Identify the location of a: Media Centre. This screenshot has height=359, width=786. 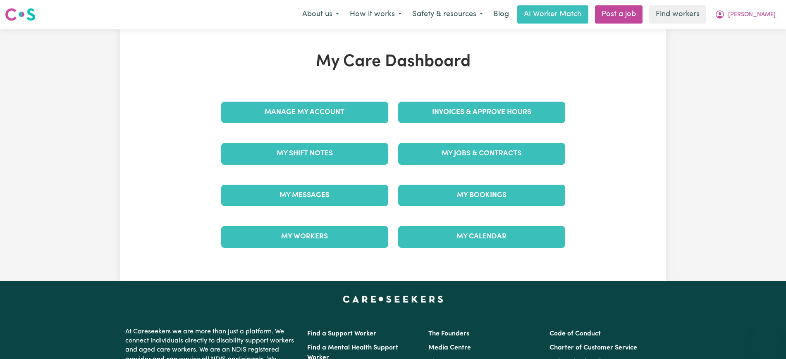
(450, 348).